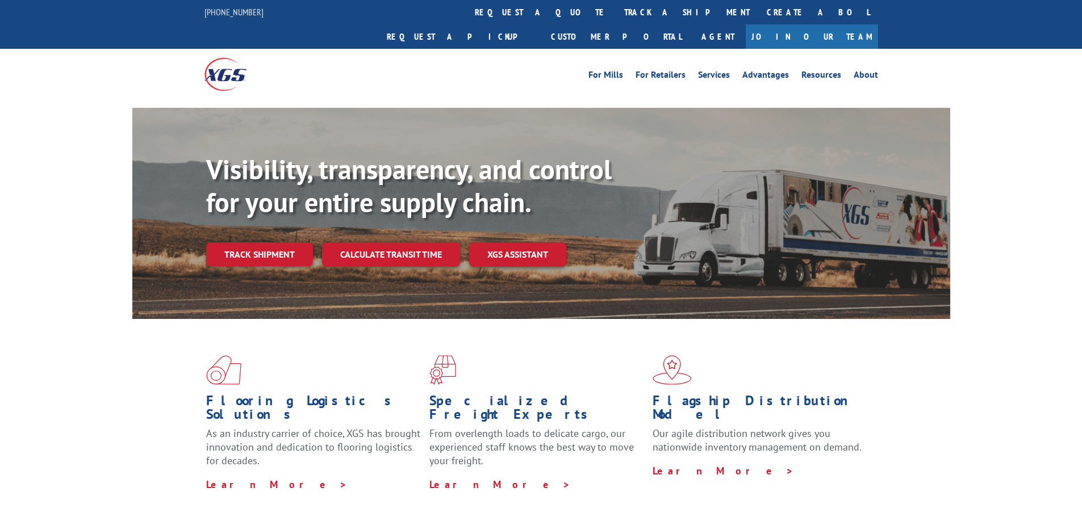 The height and width of the screenshot is (517, 1082). What do you see at coordinates (442, 370) in the screenshot?
I see `img: xgs-icon-focused-on-flooring-red` at bounding box center [442, 370].